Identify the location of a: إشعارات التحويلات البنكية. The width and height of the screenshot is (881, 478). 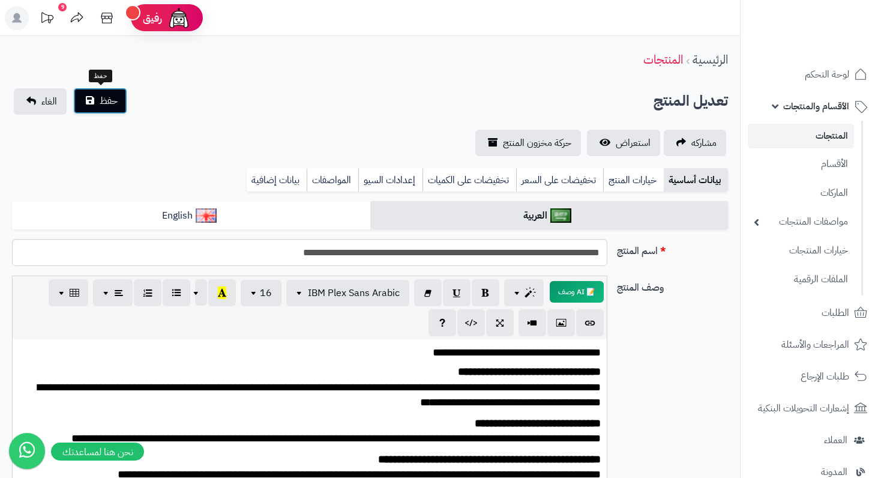
(811, 408).